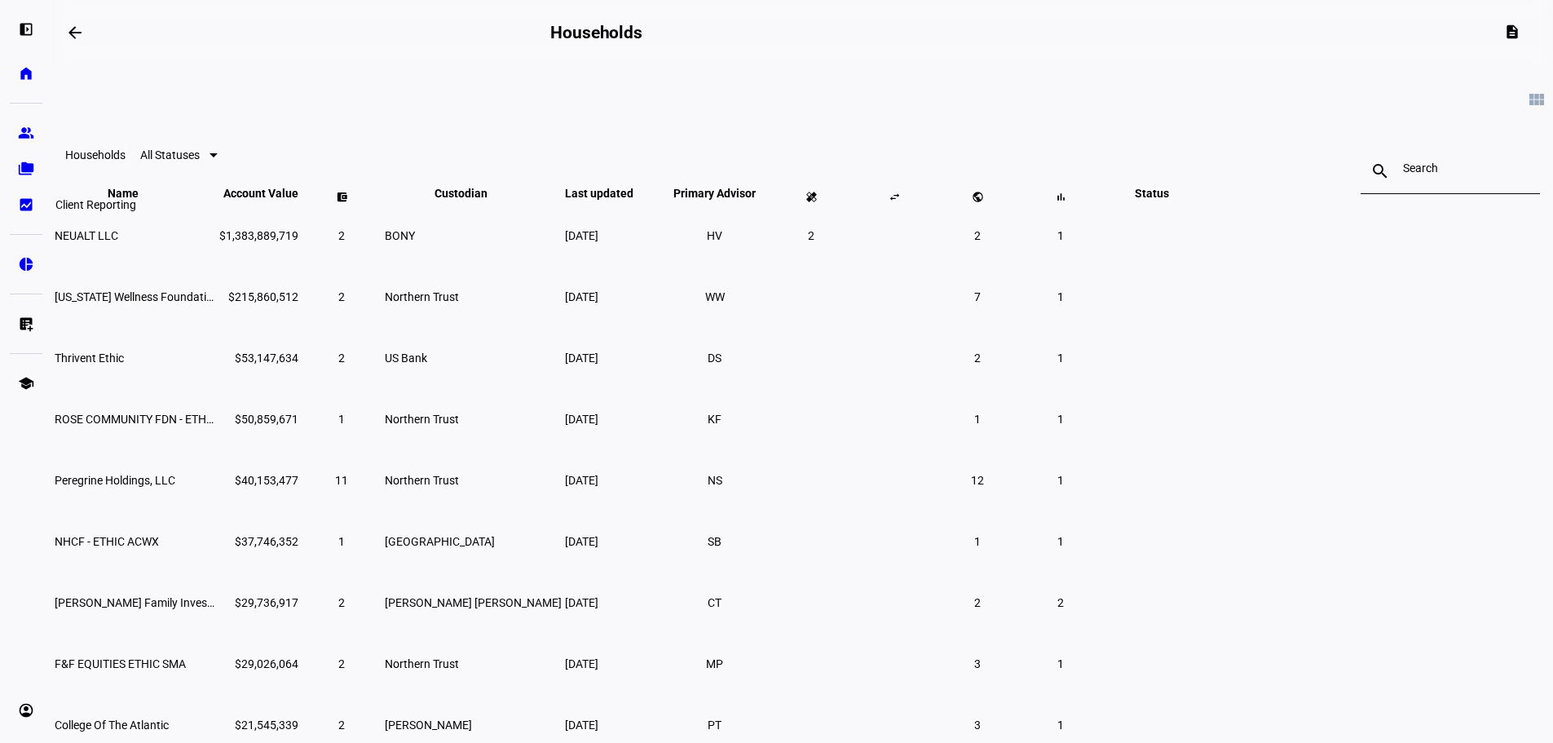 Image resolution: width=1553 pixels, height=743 pixels. Describe the element at coordinates (714, 193) in the screenshot. I see `span: Primary Advisor` at that location.